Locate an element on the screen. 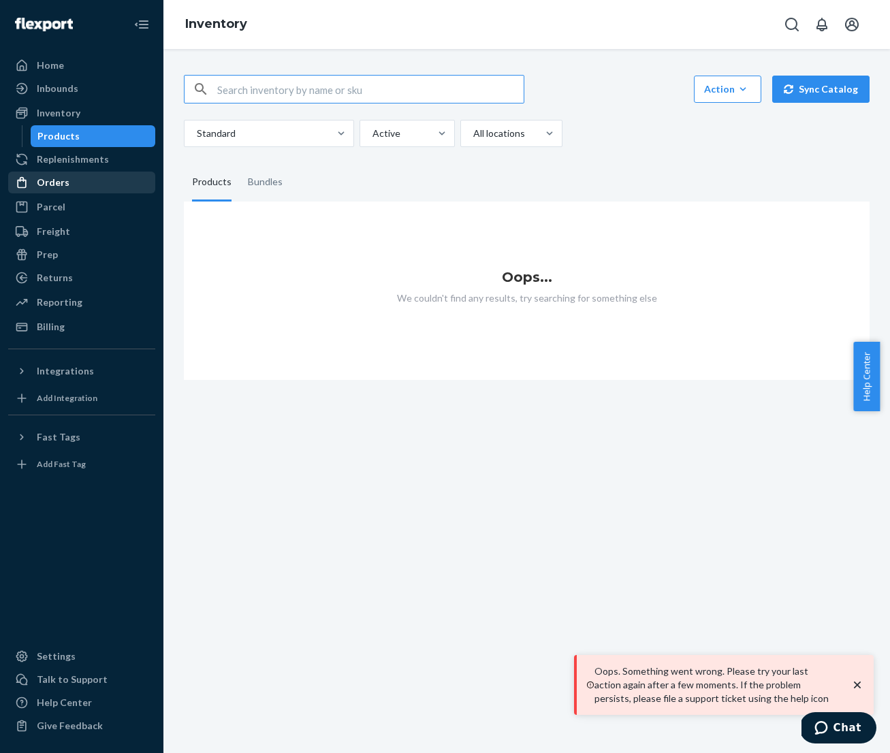 The width and height of the screenshot is (890, 753). span: Help Center is located at coordinates (866, 376).